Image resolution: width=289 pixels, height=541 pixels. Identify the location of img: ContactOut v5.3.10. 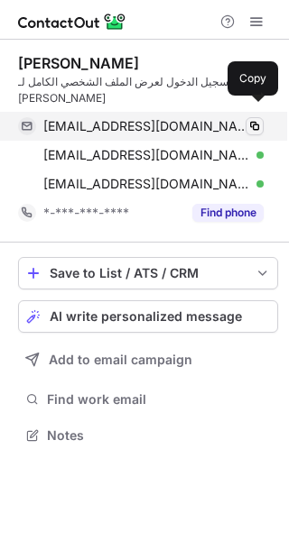
(72, 22).